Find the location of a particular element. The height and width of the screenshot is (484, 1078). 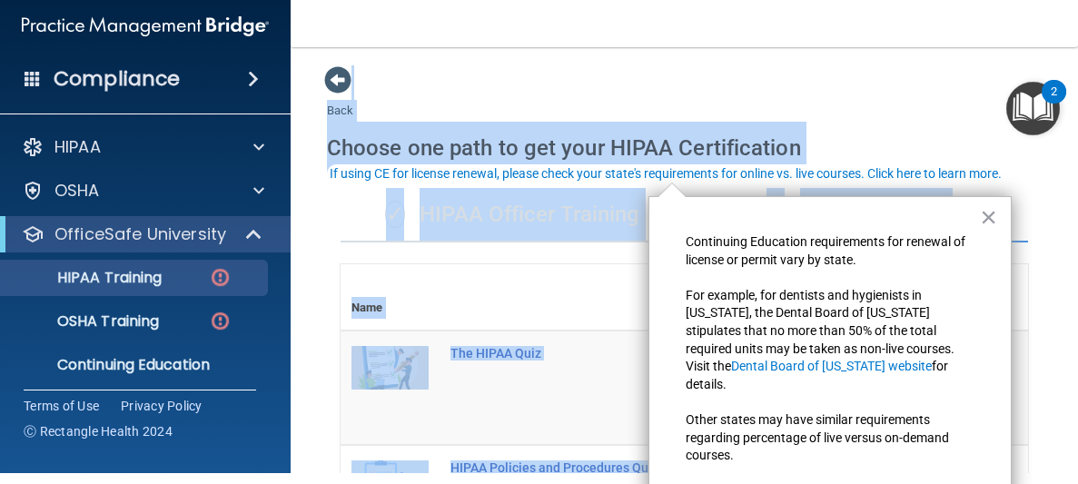

p: Other states may have similar requirements regarding percentage of live versus on-demand courses. is located at coordinates (830, 438).